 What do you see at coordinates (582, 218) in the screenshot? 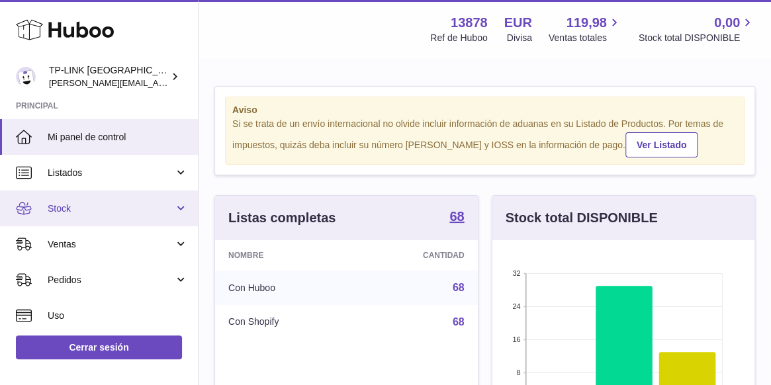
I see `h3: Stock total DISPONIBLE` at bounding box center [582, 218].